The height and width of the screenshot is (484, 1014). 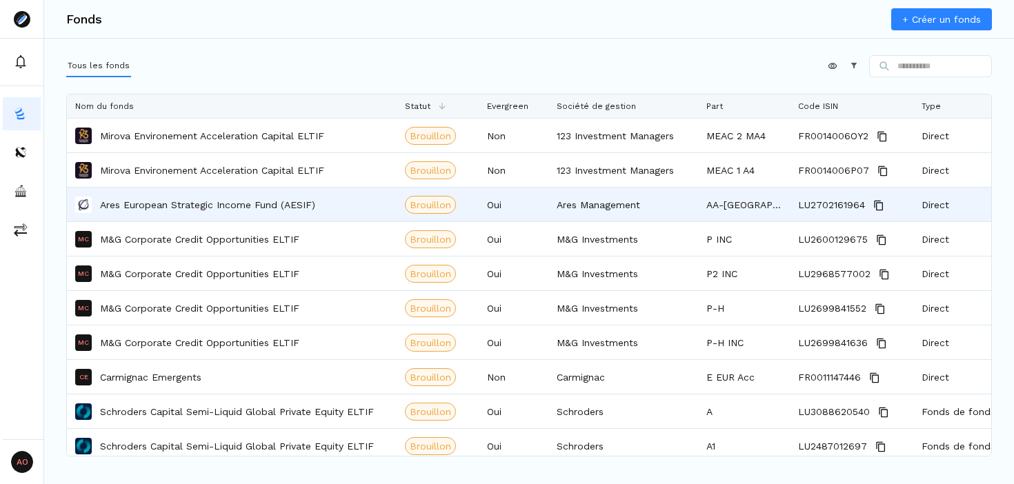 I want to click on span: Statut, so click(x=417, y=106).